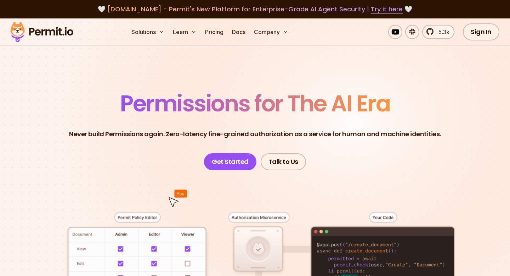  What do you see at coordinates (387, 9) in the screenshot?
I see `a: Try it here` at bounding box center [387, 9].